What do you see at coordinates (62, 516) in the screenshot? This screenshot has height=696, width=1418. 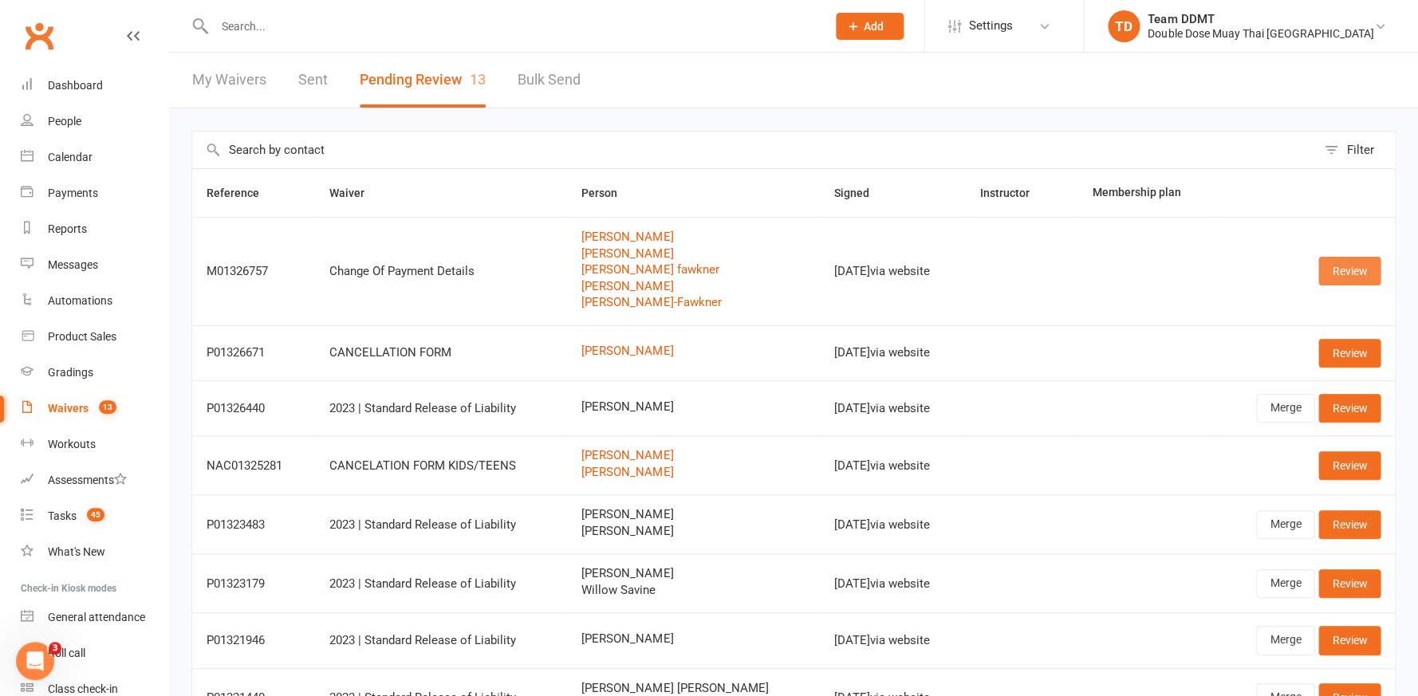 I see `div: Tasks` at bounding box center [62, 516].